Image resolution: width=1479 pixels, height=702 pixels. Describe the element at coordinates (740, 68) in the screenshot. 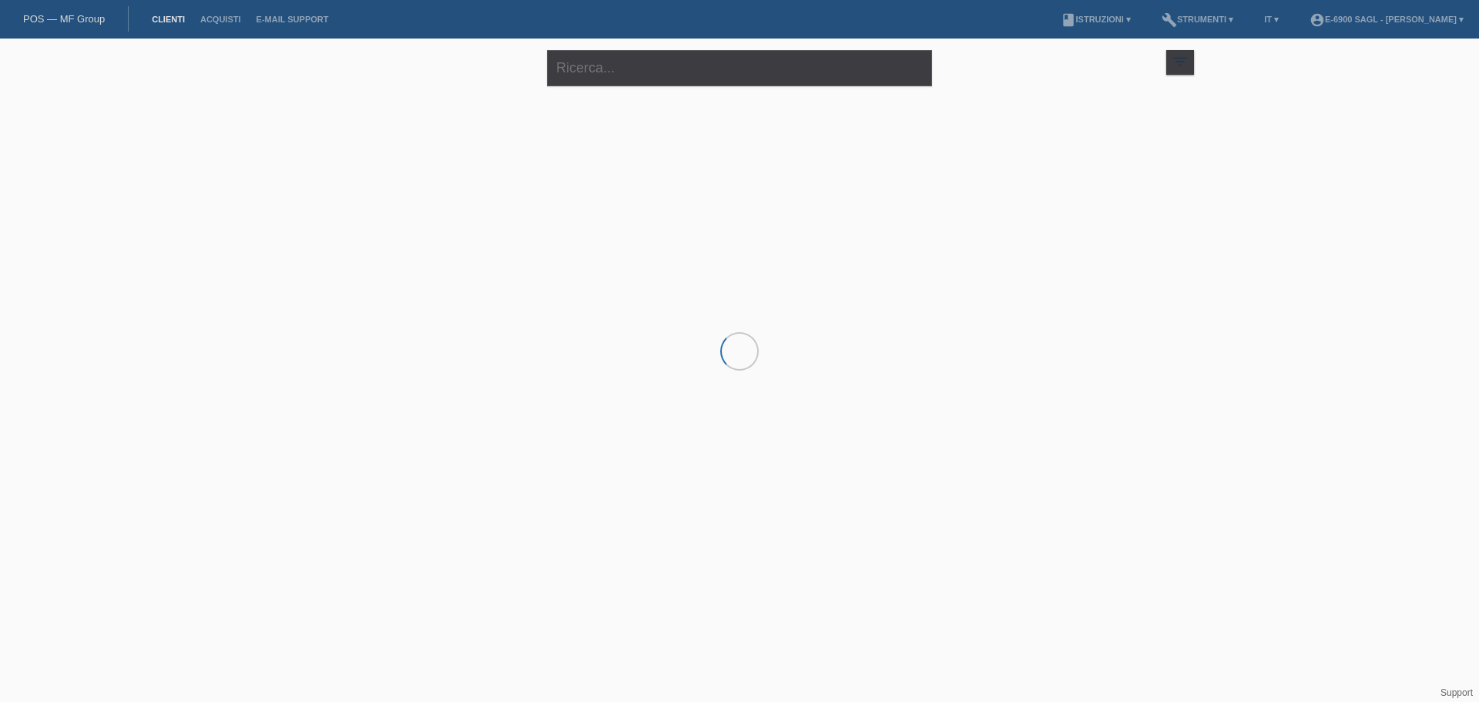

I see `input: Ricerca...` at that location.